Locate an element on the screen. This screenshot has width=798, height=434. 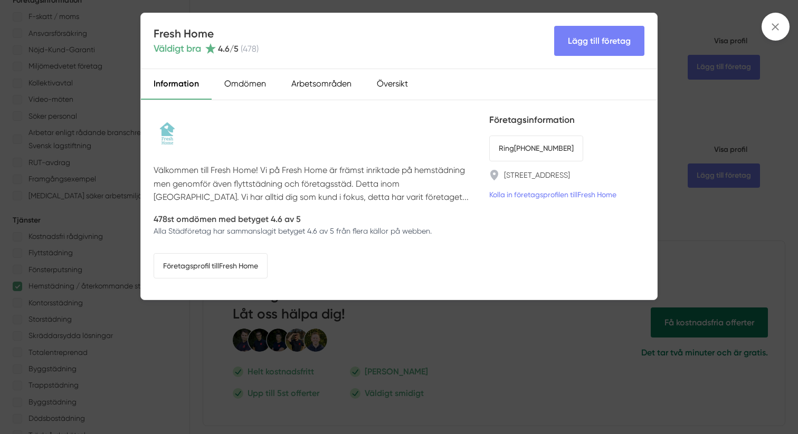
a: Företagsprofil tillFresh Home is located at coordinates (210, 266).